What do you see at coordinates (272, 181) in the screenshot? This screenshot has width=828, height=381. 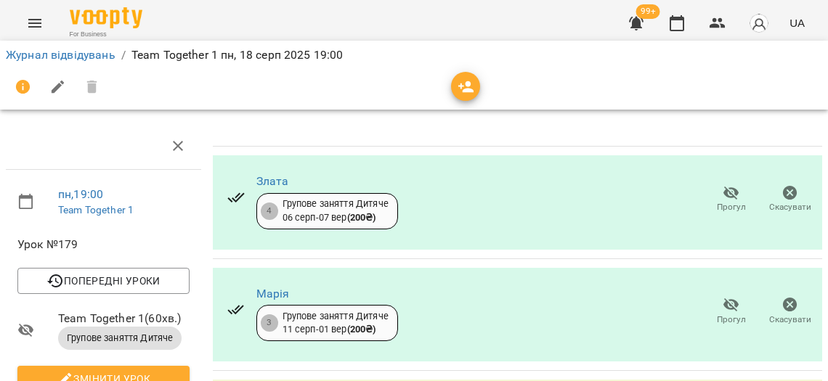 I see `a: Злата` at bounding box center [272, 181].